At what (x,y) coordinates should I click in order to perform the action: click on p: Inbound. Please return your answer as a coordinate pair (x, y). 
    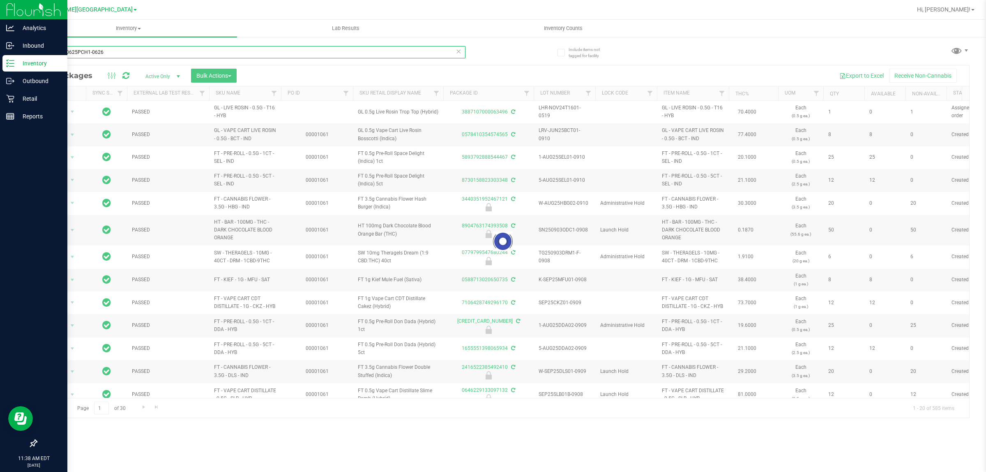
    Looking at the image, I should click on (39, 46).